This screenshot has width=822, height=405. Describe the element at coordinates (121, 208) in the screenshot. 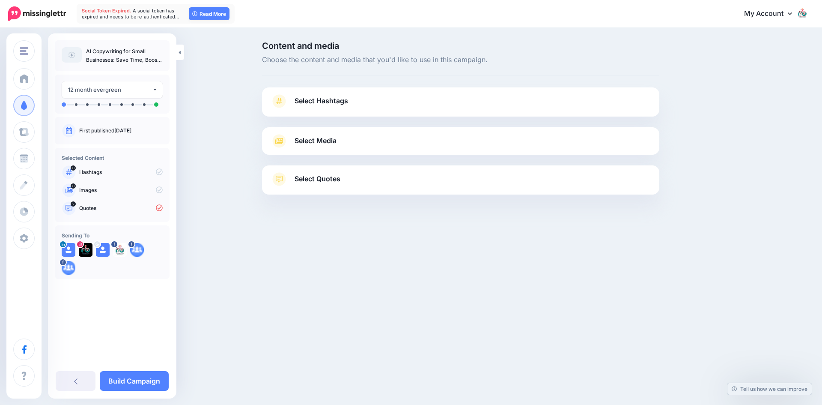

I see `p: Quotes` at that location.